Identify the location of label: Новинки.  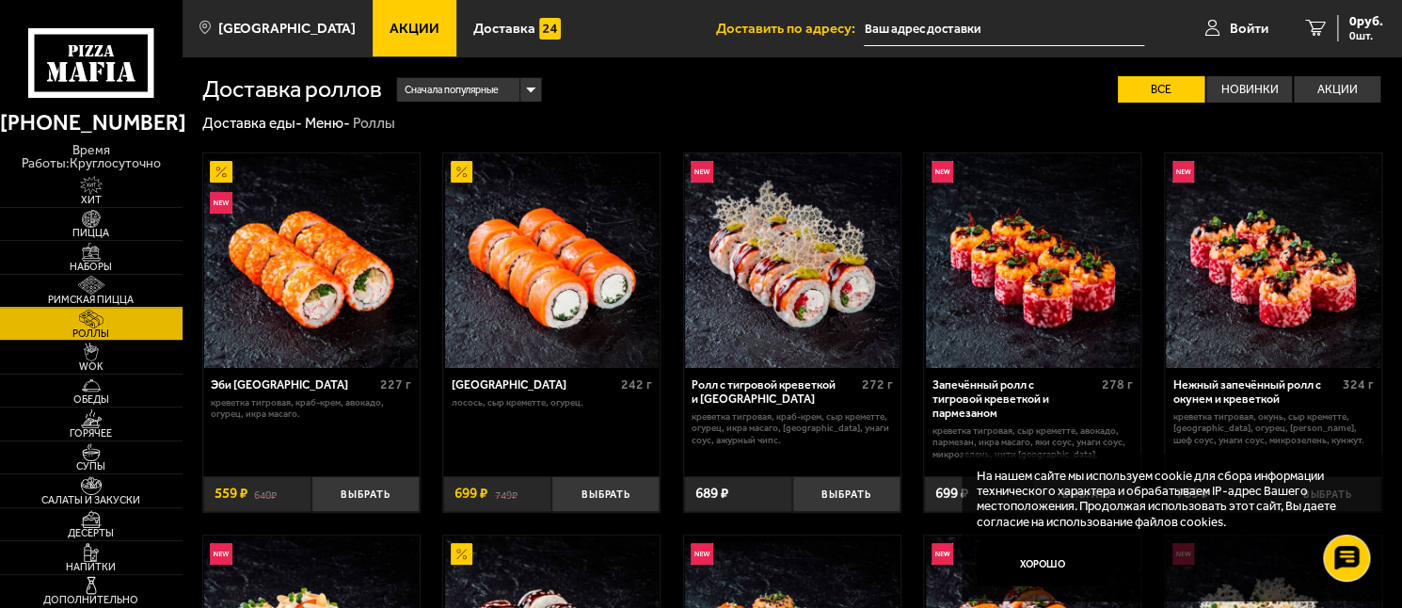
(1249, 89).